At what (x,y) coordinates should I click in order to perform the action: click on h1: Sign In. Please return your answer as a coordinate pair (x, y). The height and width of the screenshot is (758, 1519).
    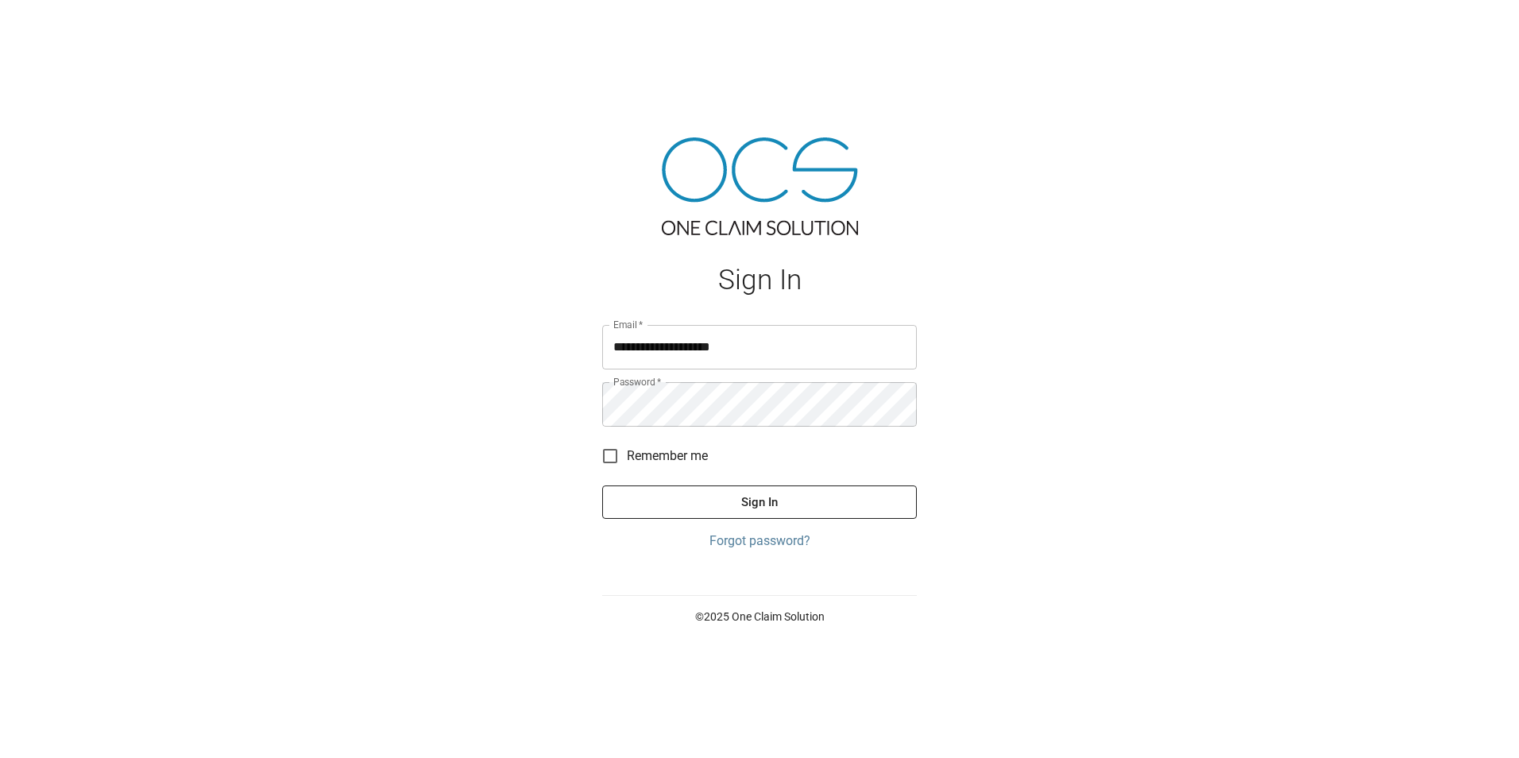
    Looking at the image, I should click on (760, 280).